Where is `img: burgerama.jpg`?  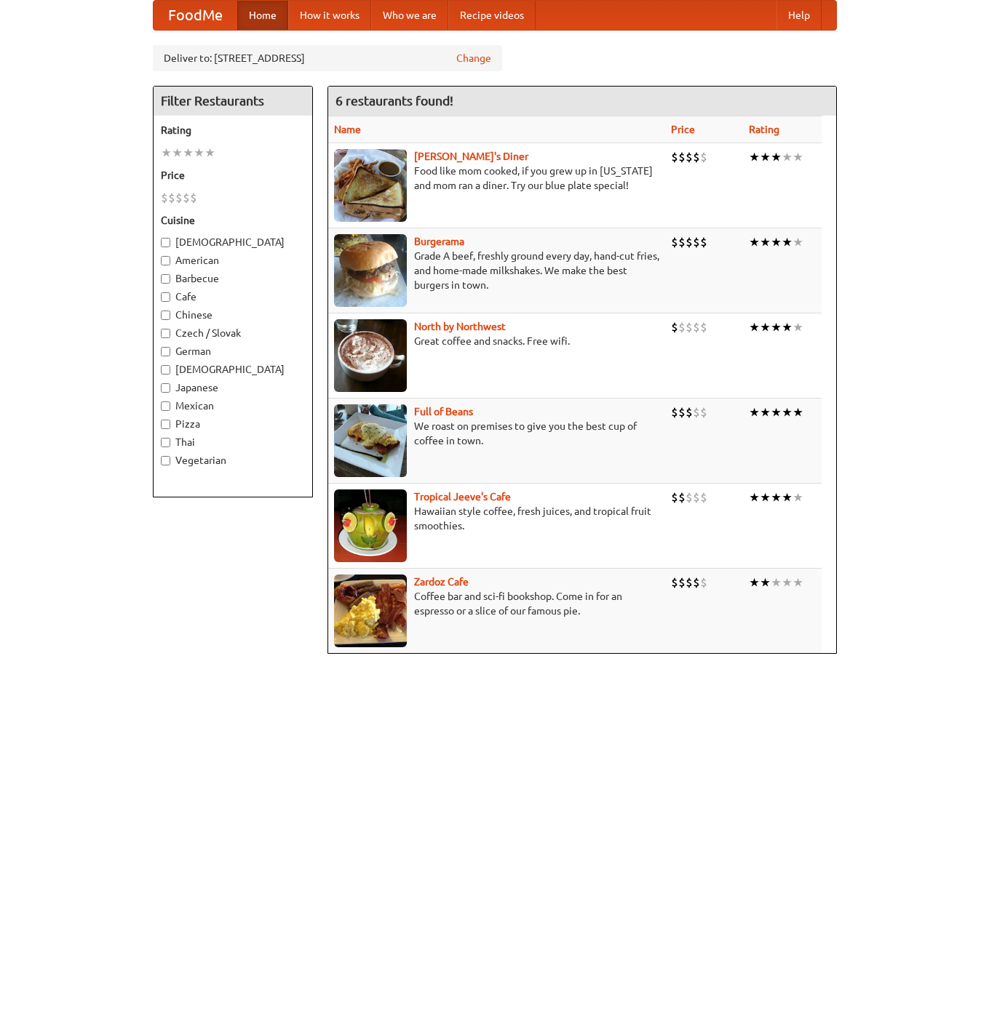 img: burgerama.jpg is located at coordinates (370, 271).